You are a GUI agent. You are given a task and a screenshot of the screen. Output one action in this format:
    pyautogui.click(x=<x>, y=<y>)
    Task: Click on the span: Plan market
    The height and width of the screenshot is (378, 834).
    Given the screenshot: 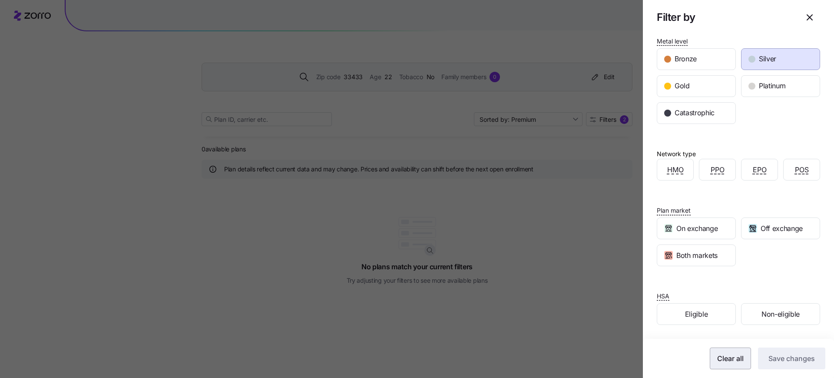 What is the action you would take?
    pyautogui.click(x=674, y=210)
    